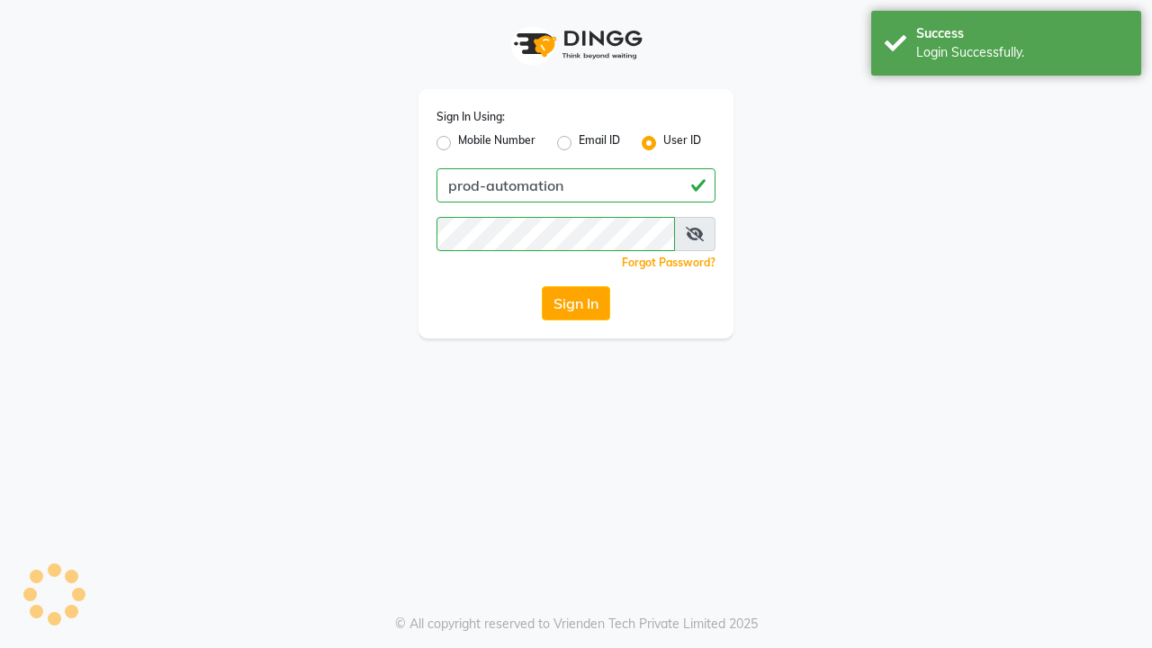 The height and width of the screenshot is (648, 1152). What do you see at coordinates (576, 44) in the screenshot?
I see `img: logo1.svg` at bounding box center [576, 44].